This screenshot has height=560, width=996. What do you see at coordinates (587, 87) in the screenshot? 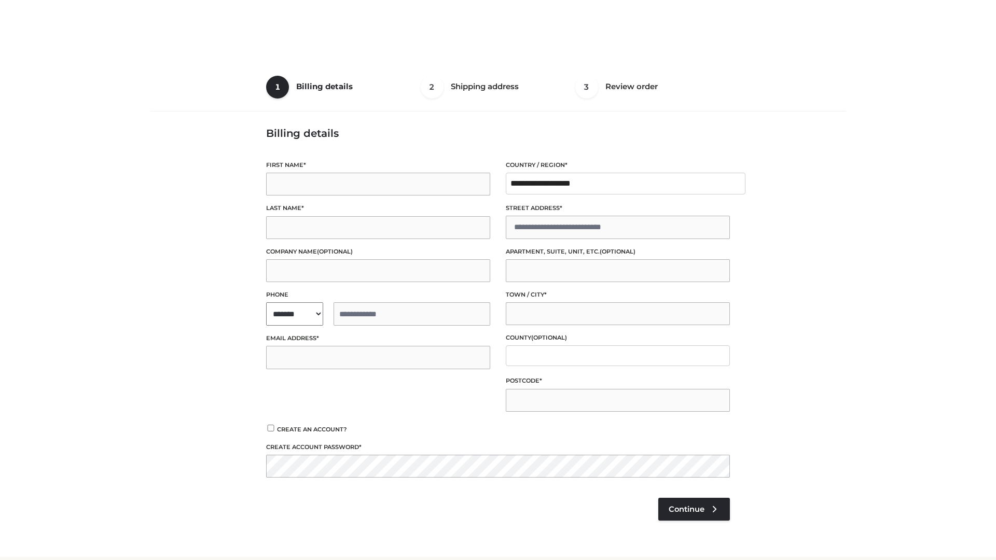
I see `span: 3` at bounding box center [587, 87].